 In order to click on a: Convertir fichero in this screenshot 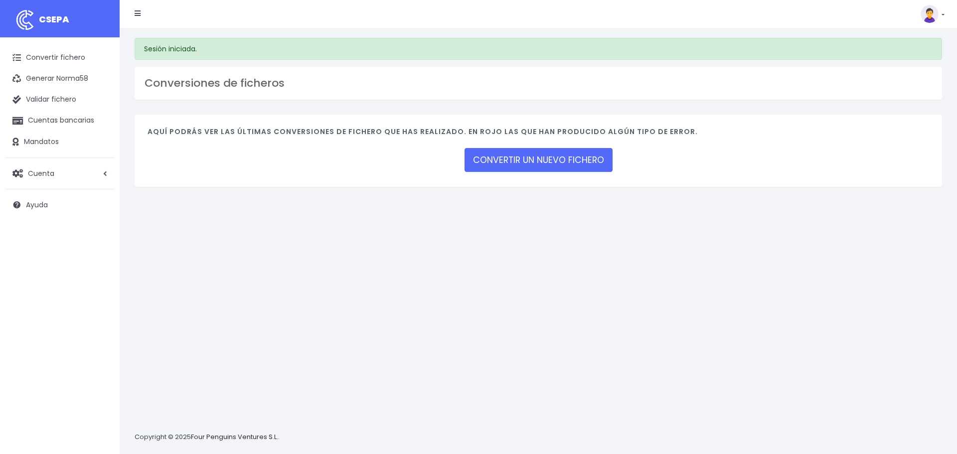, I will do `click(60, 58)`.